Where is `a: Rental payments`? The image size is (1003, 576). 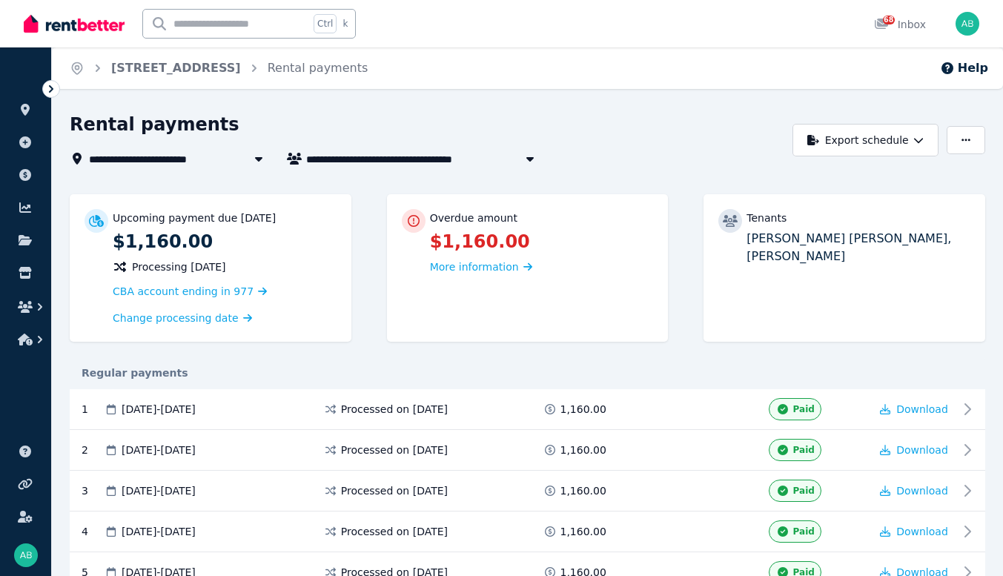
a: Rental payments is located at coordinates (318, 67).